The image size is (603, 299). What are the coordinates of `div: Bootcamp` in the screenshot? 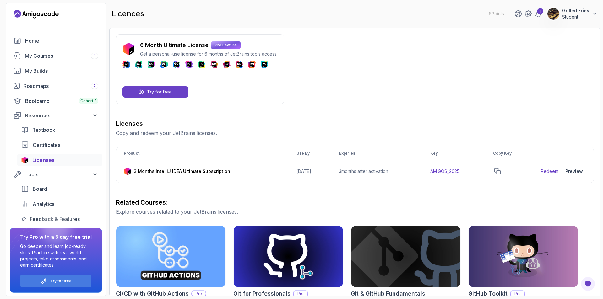 It's located at (62, 101).